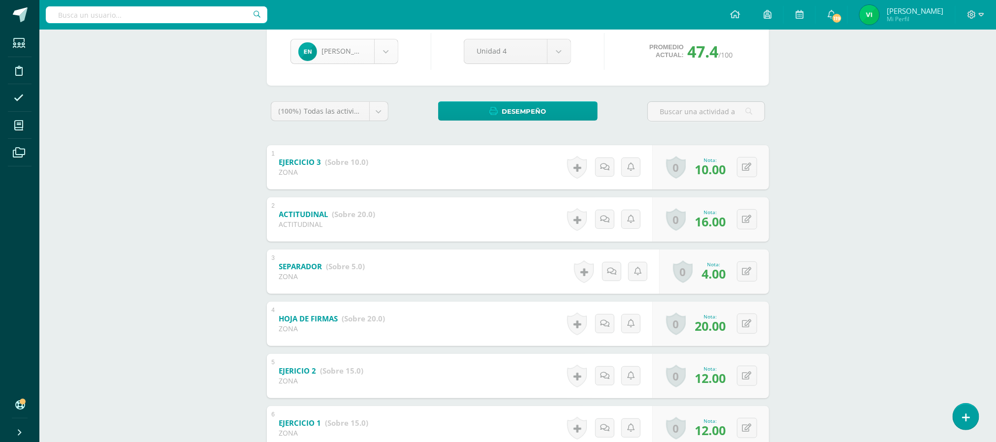 This screenshot has width=996, height=442. What do you see at coordinates (300, 423) in the screenshot?
I see `b: EJERCICIO 1` at bounding box center [300, 423].